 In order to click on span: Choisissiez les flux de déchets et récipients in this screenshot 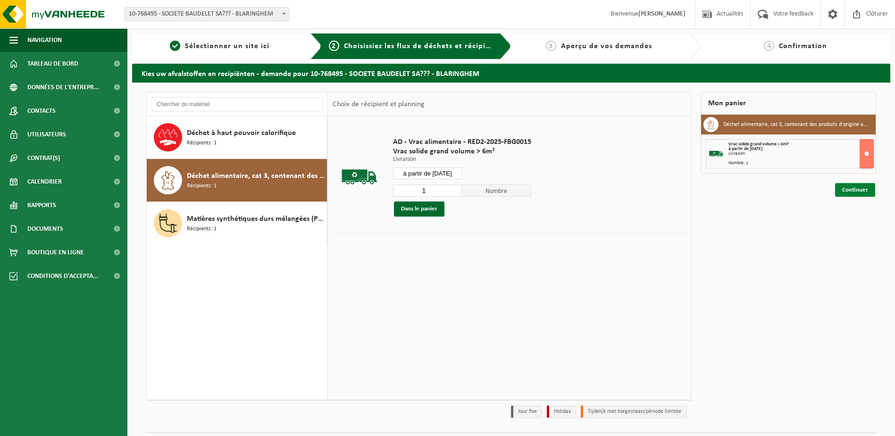, I will do `click(422, 46)`.